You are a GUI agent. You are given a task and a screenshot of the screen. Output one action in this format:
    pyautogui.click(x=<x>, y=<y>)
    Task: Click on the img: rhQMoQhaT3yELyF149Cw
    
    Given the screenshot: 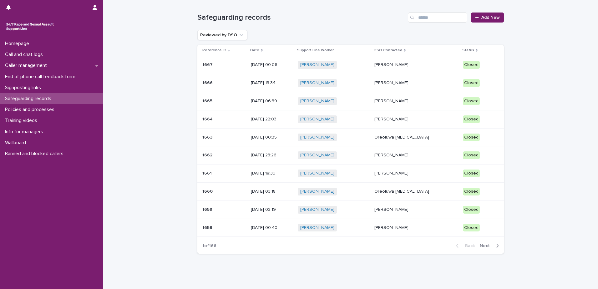 What is the action you would take?
    pyautogui.click(x=30, y=27)
    